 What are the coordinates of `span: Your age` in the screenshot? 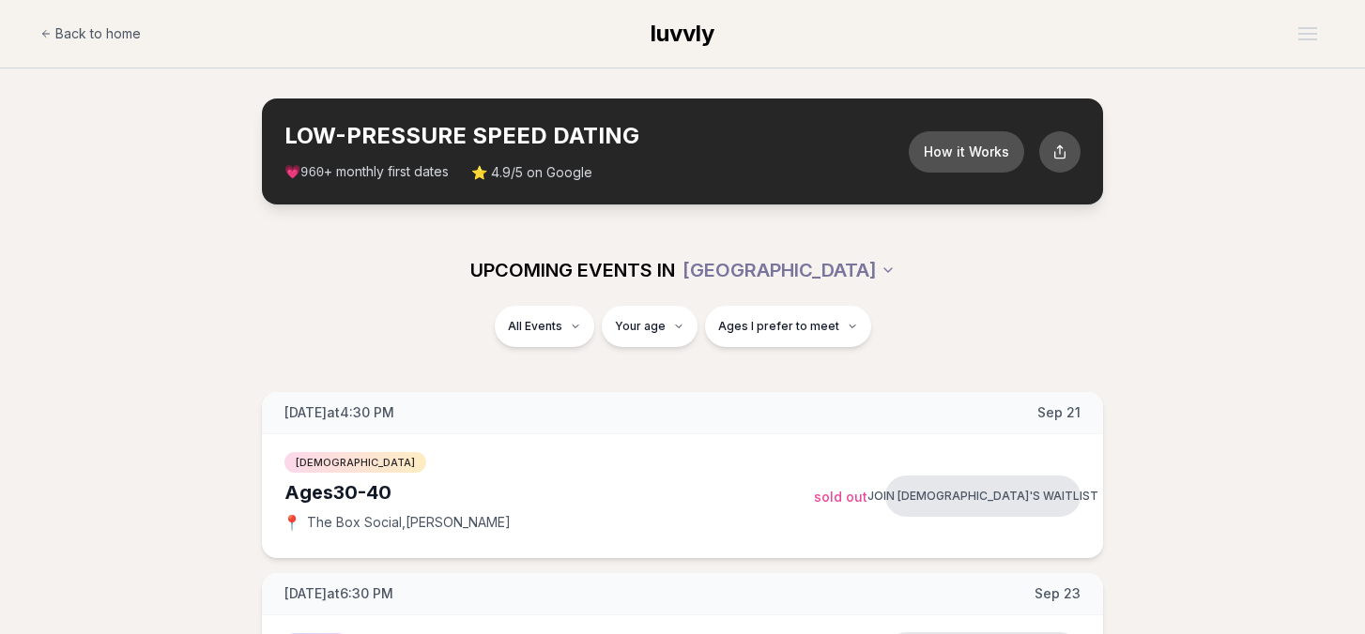 It's located at (640, 327).